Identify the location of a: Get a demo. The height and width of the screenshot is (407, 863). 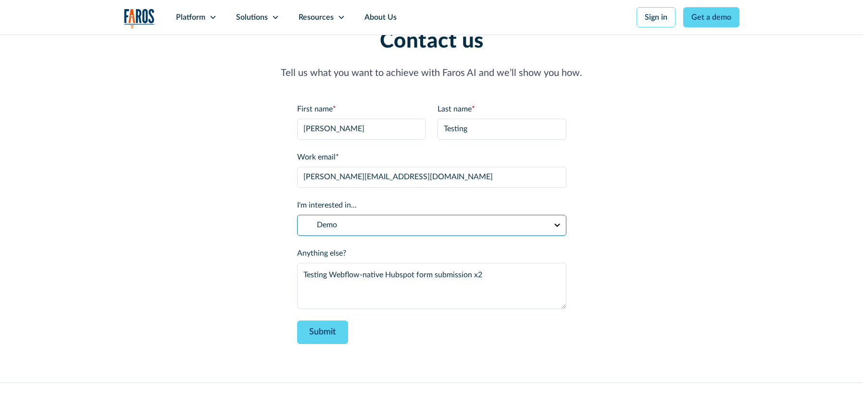
(711, 17).